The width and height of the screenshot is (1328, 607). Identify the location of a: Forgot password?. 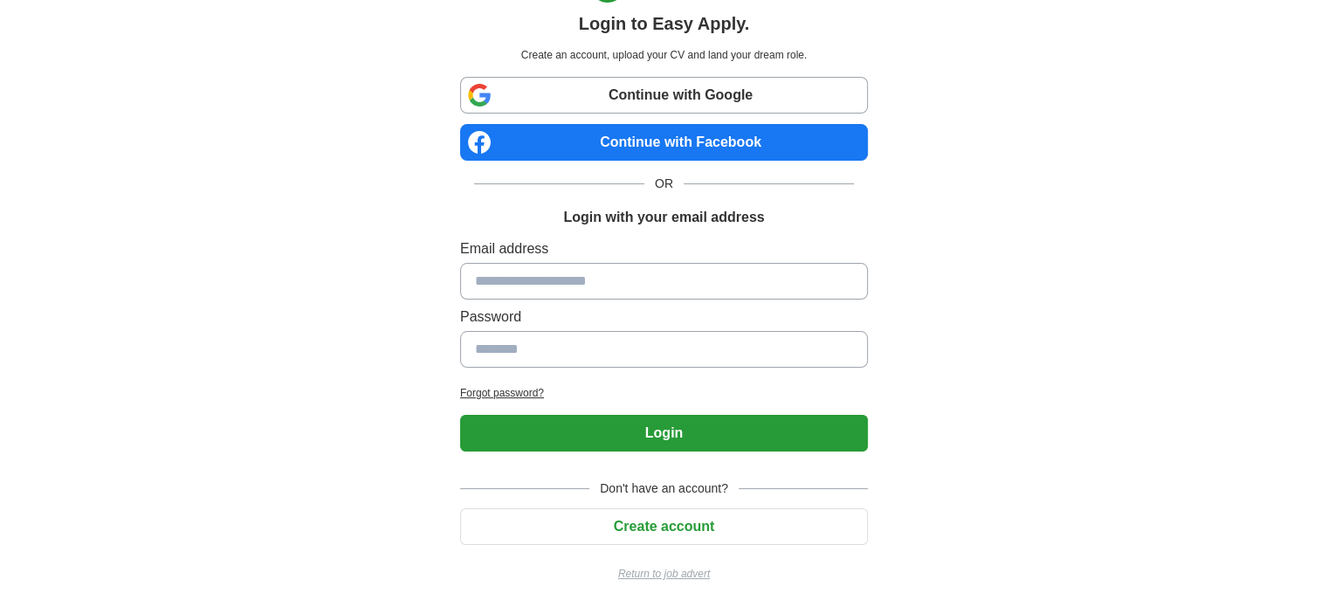
(663, 393).